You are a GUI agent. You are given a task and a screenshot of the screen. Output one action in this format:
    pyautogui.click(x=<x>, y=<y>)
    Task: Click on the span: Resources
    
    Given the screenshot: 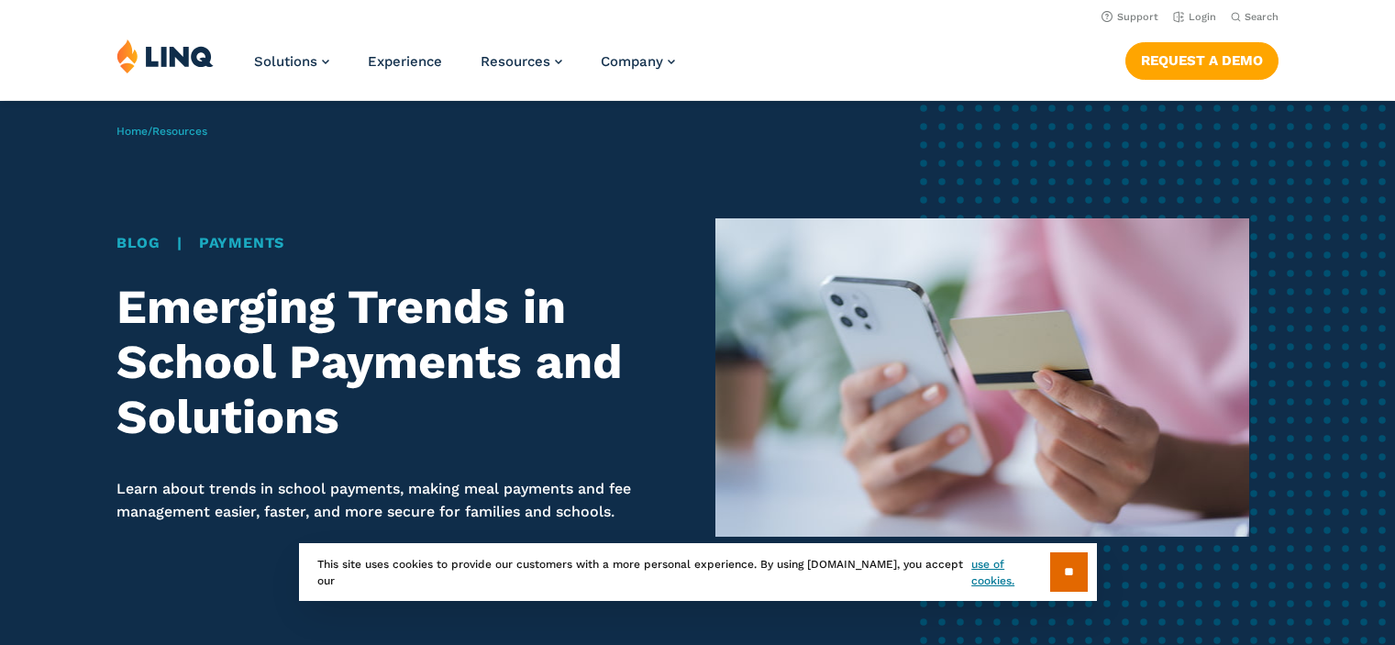 What is the action you would take?
    pyautogui.click(x=516, y=61)
    